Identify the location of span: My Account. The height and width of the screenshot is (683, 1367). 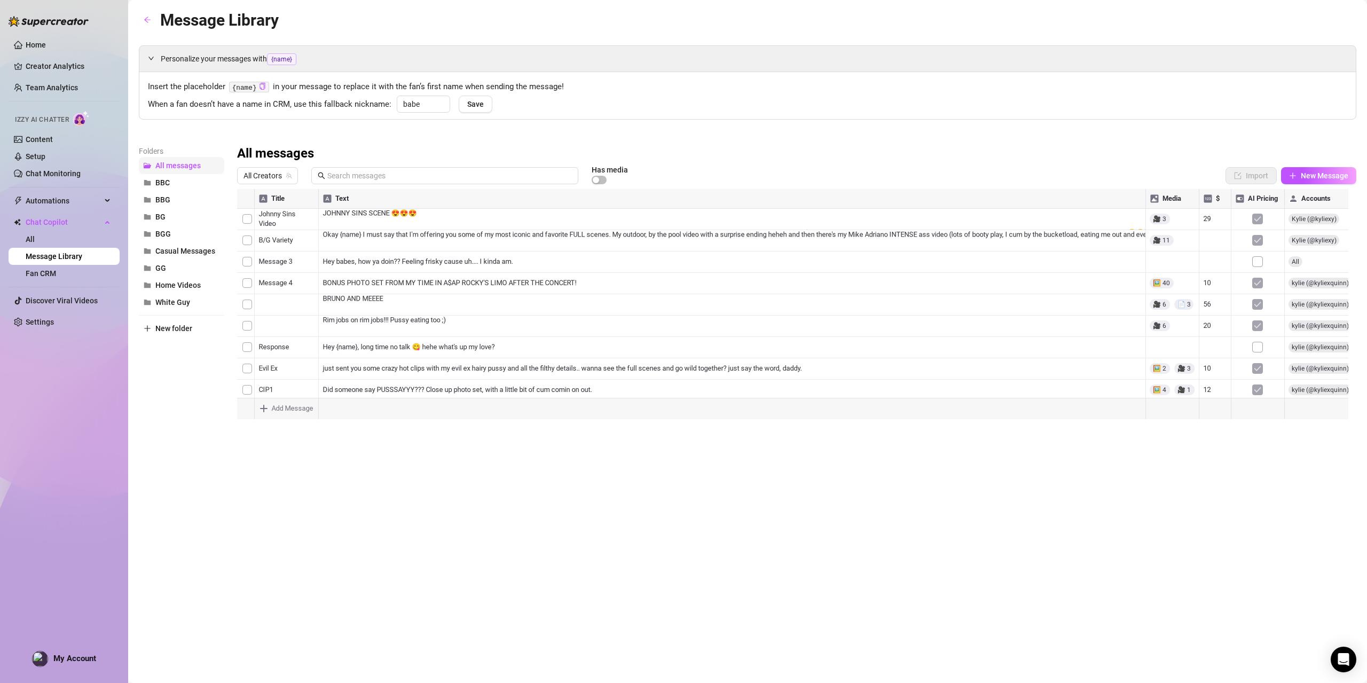
(75, 658).